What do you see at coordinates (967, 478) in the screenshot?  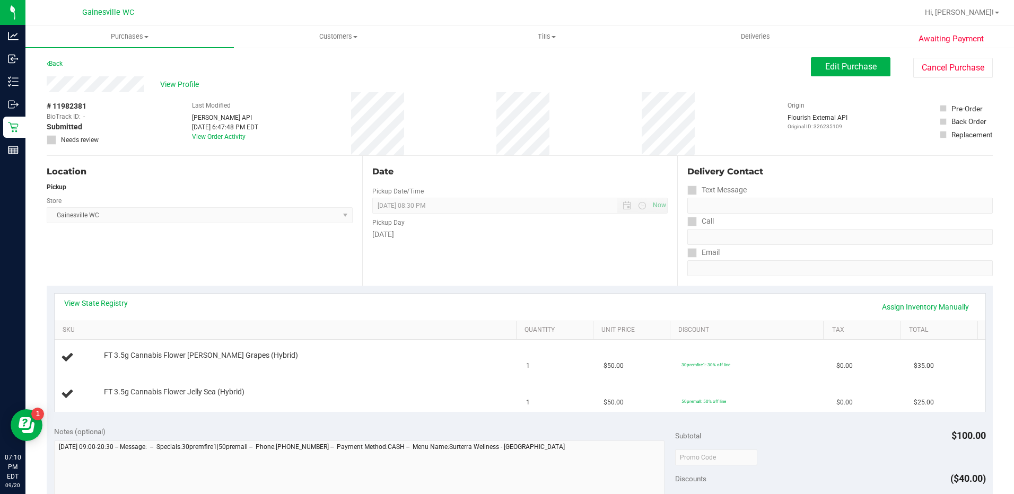 I see `span: ($40.00)` at bounding box center [967, 478].